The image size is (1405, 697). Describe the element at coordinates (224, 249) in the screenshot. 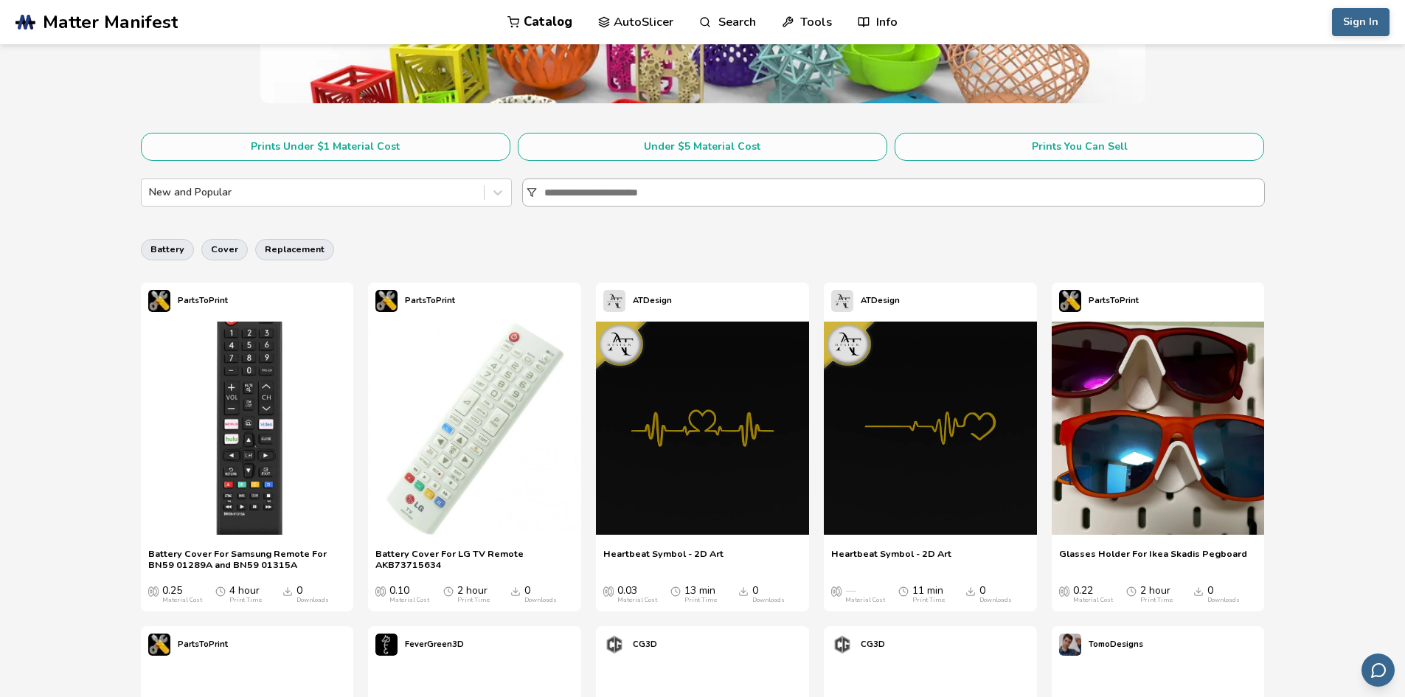

I see `button: cover` at that location.